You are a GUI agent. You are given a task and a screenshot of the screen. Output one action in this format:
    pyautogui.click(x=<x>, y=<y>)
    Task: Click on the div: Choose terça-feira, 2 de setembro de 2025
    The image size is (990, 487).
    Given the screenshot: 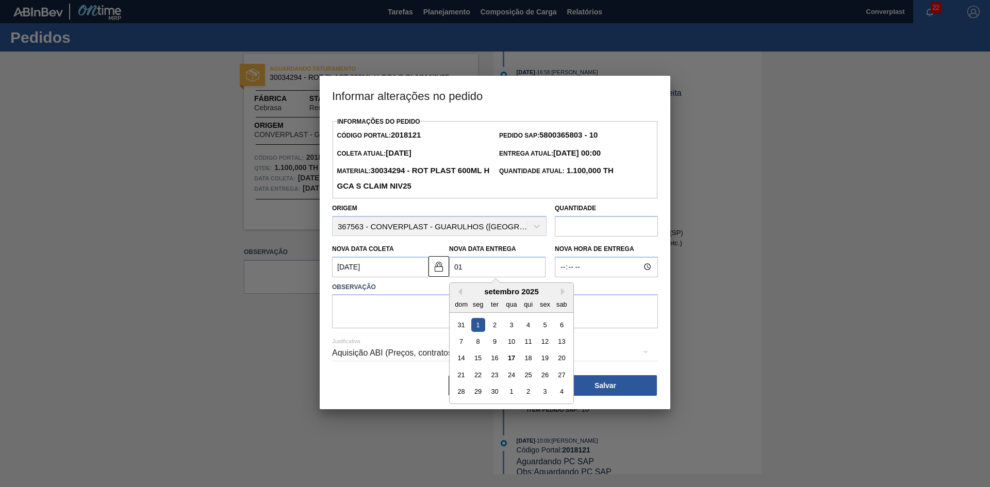 What is the action you would take?
    pyautogui.click(x=495, y=324)
    